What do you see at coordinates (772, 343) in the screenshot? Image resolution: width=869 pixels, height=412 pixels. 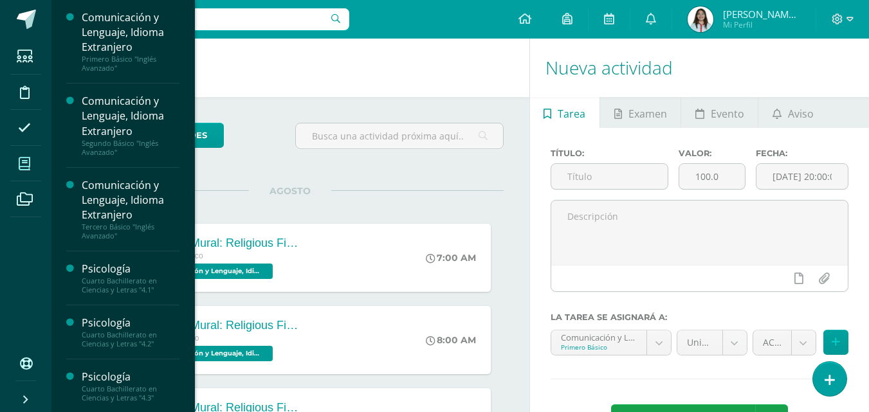 I see `span: ACTITUDINAL (15.0pts)` at bounding box center [772, 343].